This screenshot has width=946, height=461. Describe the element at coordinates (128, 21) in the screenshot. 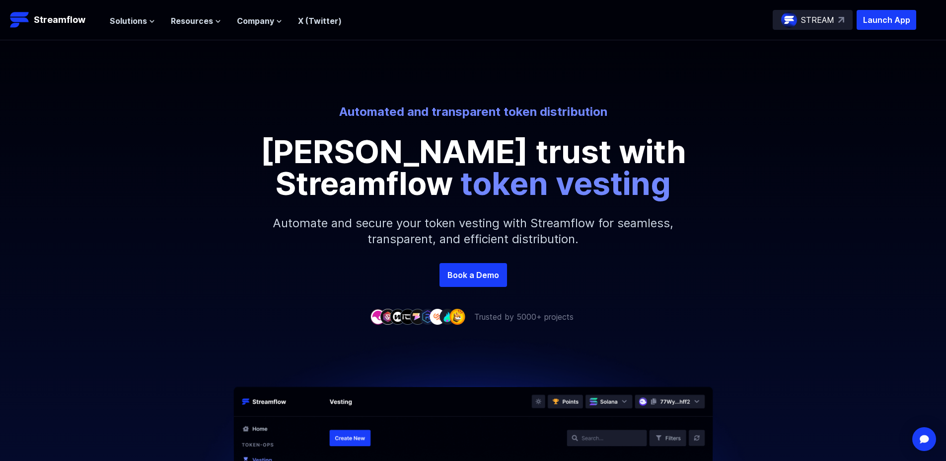

I see `span: Solutions` at that location.